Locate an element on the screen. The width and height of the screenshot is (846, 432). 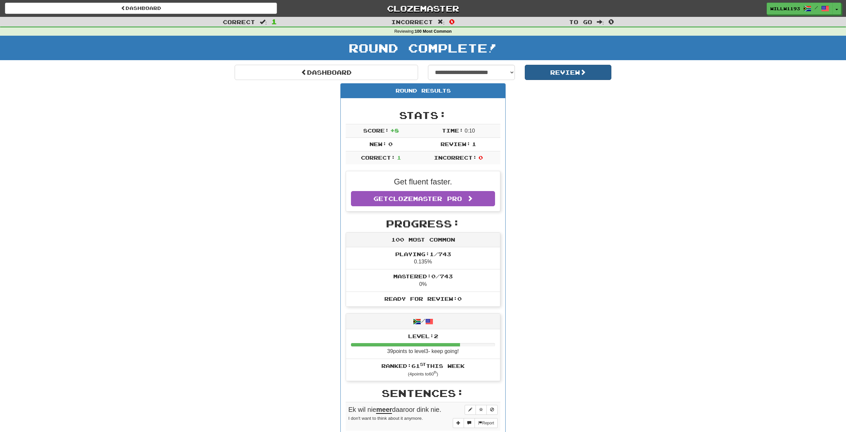
sup: st is located at coordinates (423, 364).